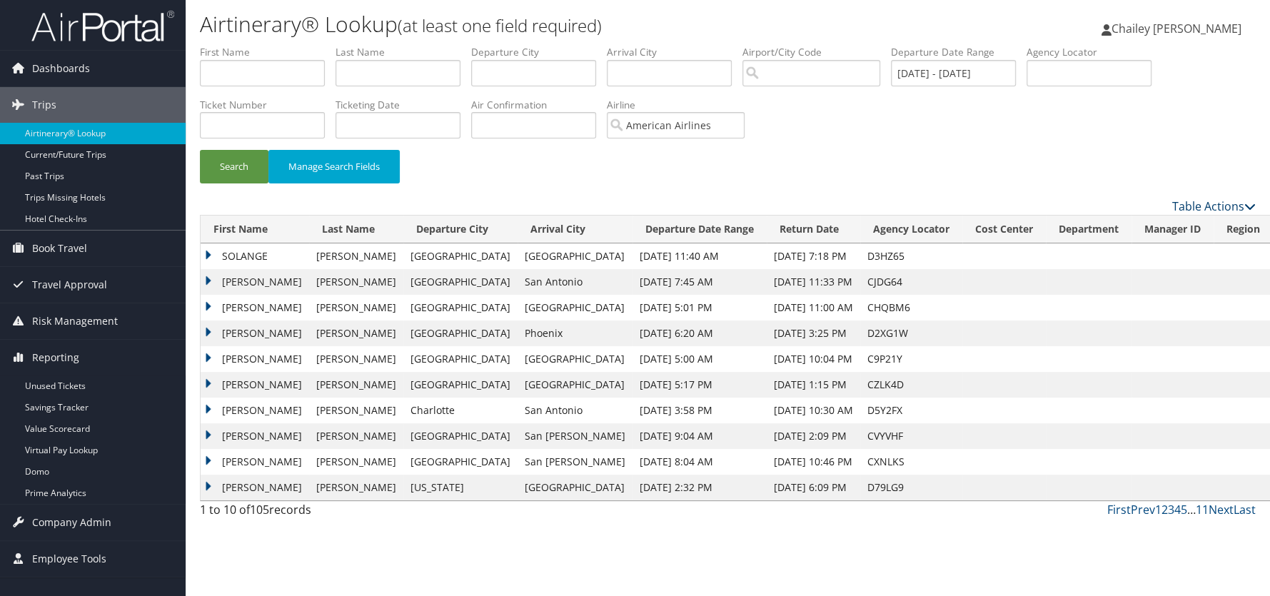  I want to click on label: Ticket Number, so click(268, 105).